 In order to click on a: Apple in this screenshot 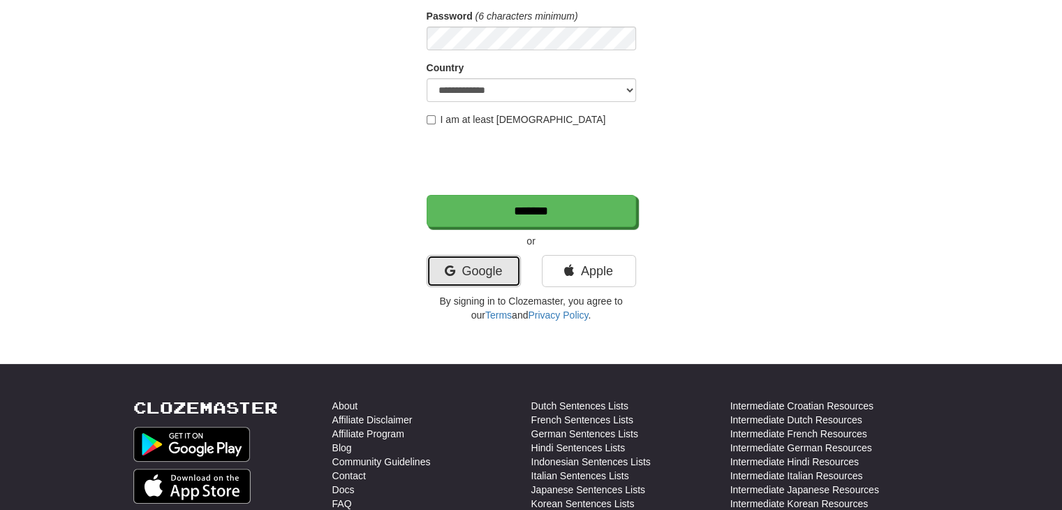, I will do `click(588, 271)`.